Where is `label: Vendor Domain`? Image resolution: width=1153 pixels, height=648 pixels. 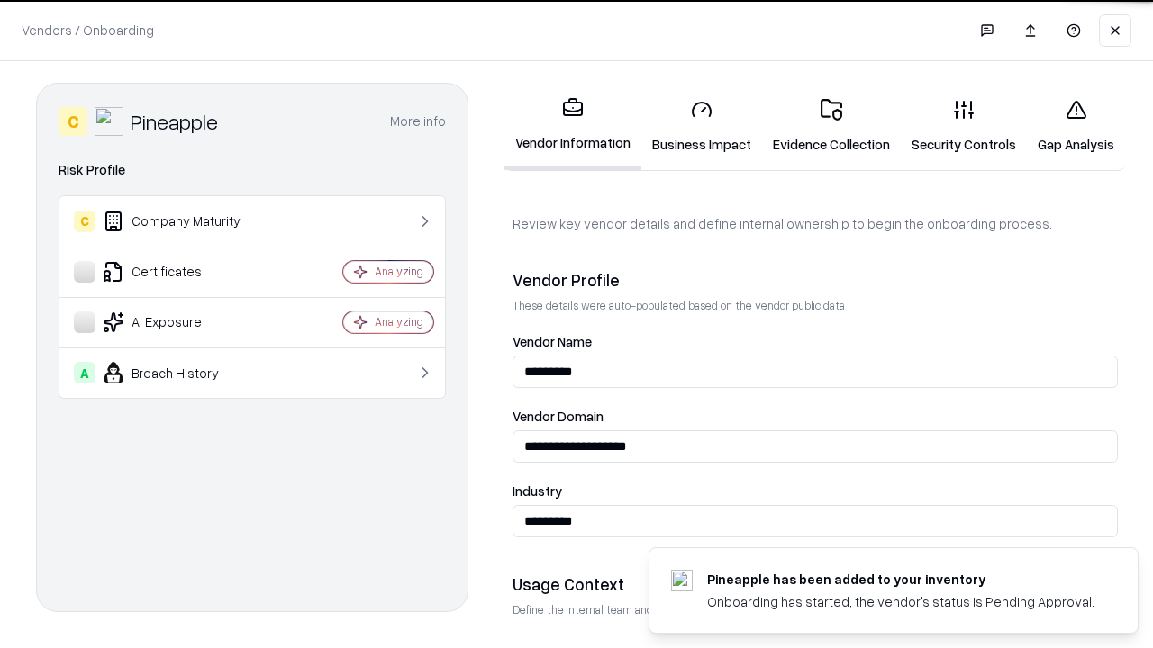 label: Vendor Domain is located at coordinates (815, 416).